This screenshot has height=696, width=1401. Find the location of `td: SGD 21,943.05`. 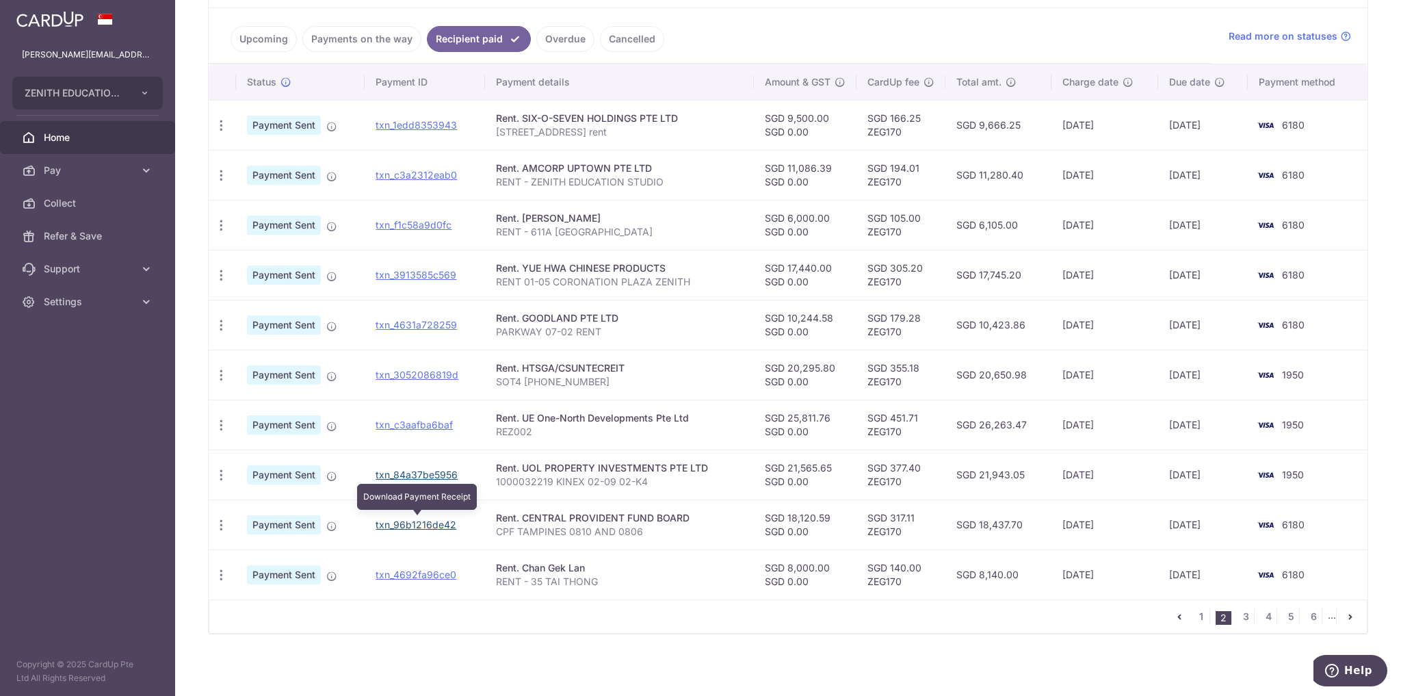

td: SGD 21,943.05 is located at coordinates (998, 474).